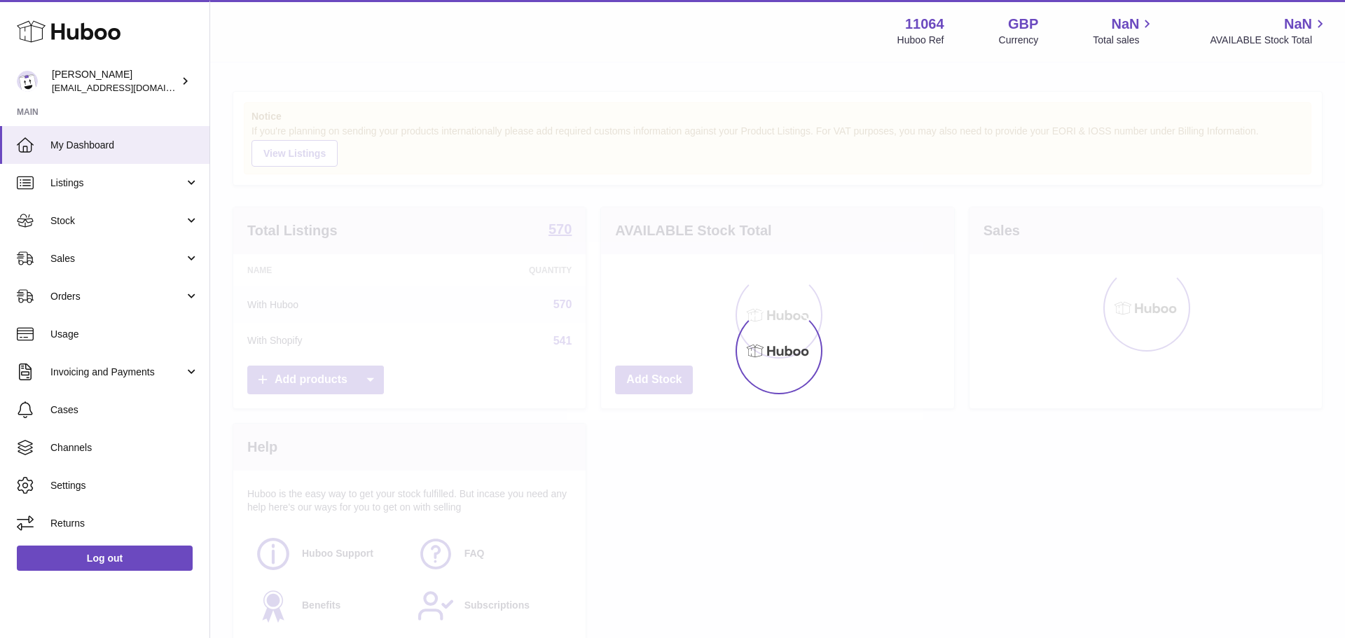 Image resolution: width=1345 pixels, height=638 pixels. Describe the element at coordinates (117, 183) in the screenshot. I see `span: Listings` at that location.